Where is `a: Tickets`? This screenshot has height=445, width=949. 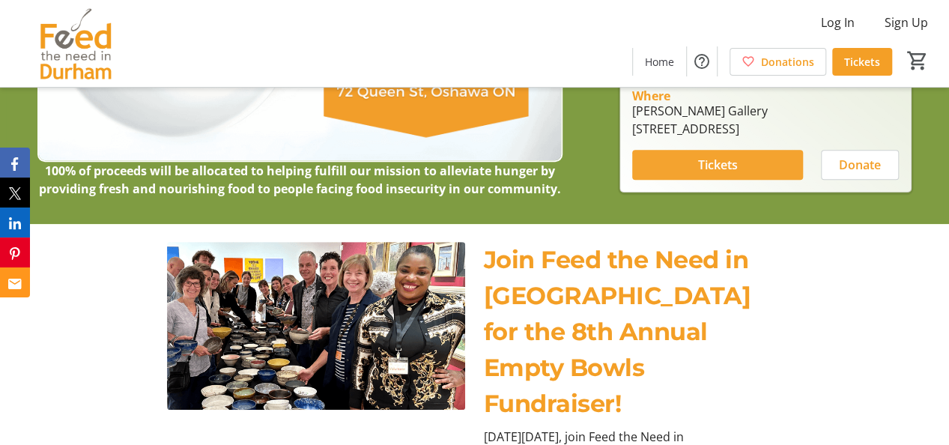
a: Tickets is located at coordinates (862, 61).